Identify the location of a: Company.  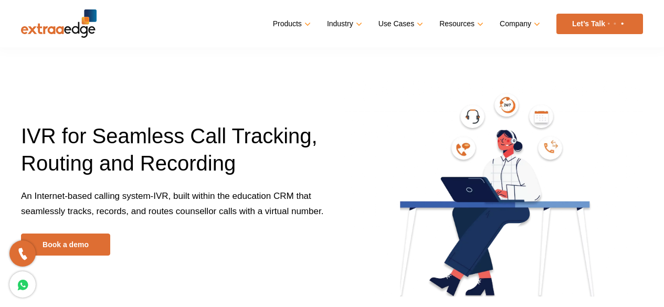
(518, 24).